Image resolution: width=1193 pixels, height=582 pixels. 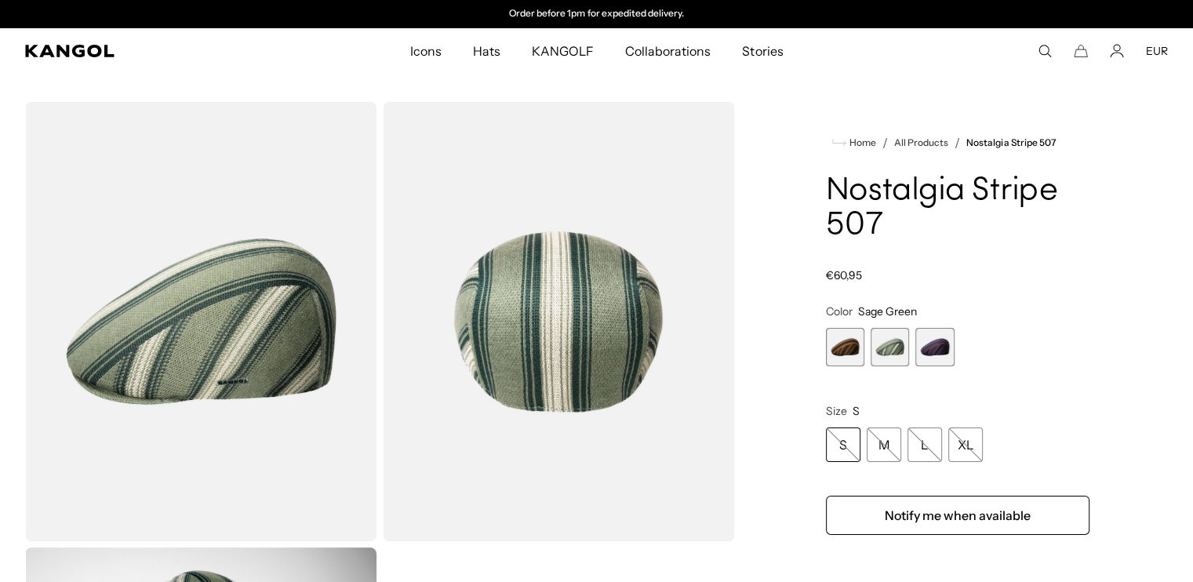 What do you see at coordinates (890, 347) in the screenshot?
I see `label: Sage Green` at bounding box center [890, 347].